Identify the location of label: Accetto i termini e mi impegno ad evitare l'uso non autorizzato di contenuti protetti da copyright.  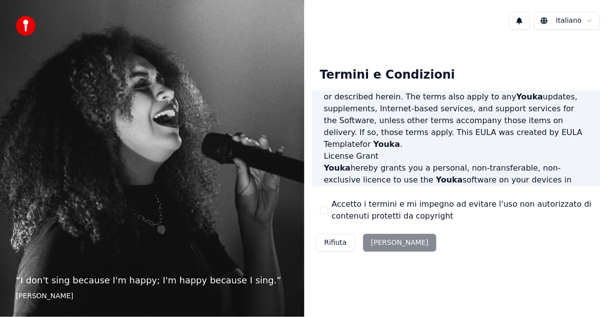
(462, 210).